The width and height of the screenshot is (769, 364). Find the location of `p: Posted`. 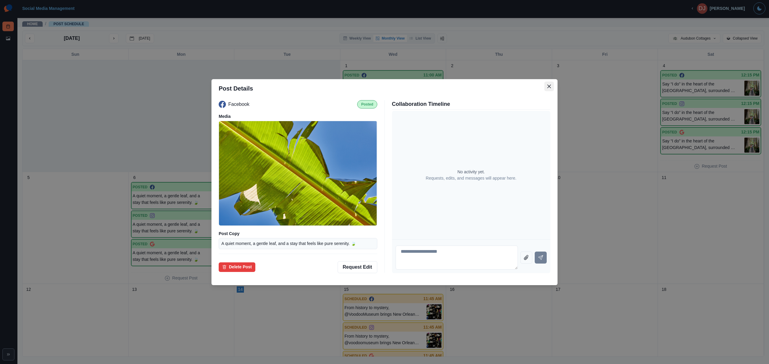

p: Posted is located at coordinates (367, 104).